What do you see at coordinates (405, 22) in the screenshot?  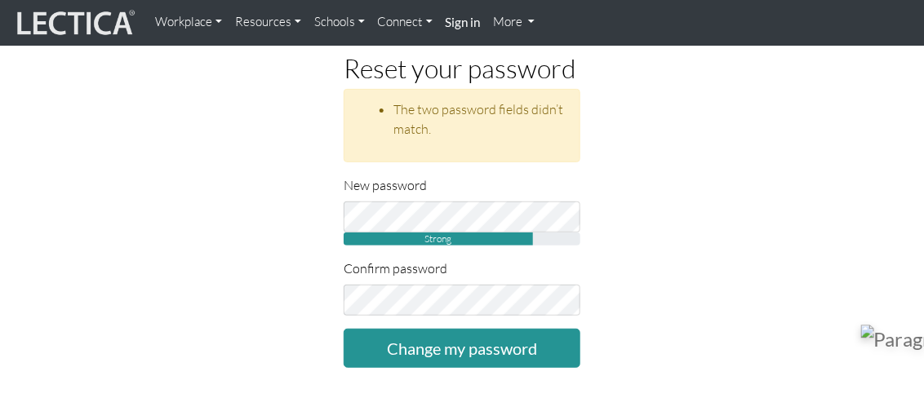 I see `a: Connect` at bounding box center [405, 22].